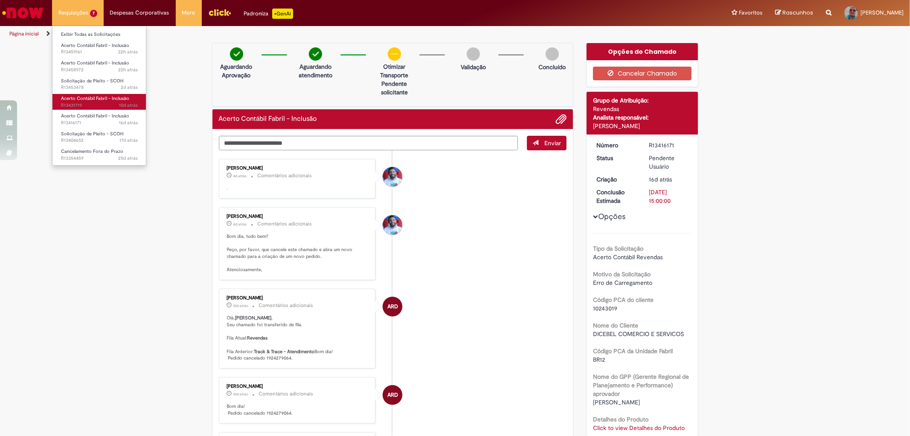 This screenshot has height=436, width=910. Describe the element at coordinates (794, 13) in the screenshot. I see `a: Rascunhos` at that location.